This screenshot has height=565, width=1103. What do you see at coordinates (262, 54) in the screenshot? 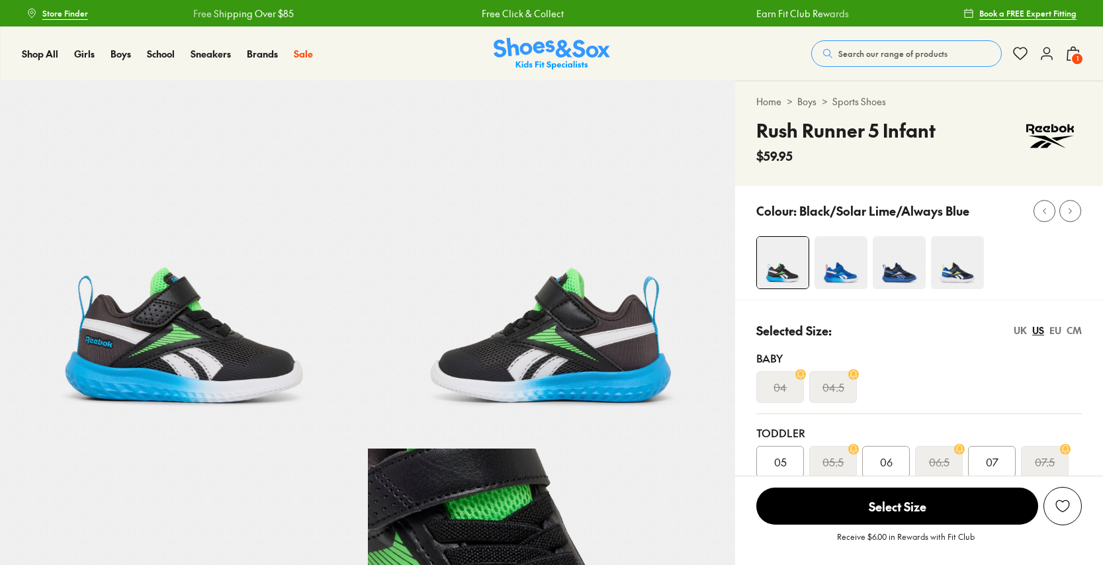
I see `span: Brands` at bounding box center [262, 54].